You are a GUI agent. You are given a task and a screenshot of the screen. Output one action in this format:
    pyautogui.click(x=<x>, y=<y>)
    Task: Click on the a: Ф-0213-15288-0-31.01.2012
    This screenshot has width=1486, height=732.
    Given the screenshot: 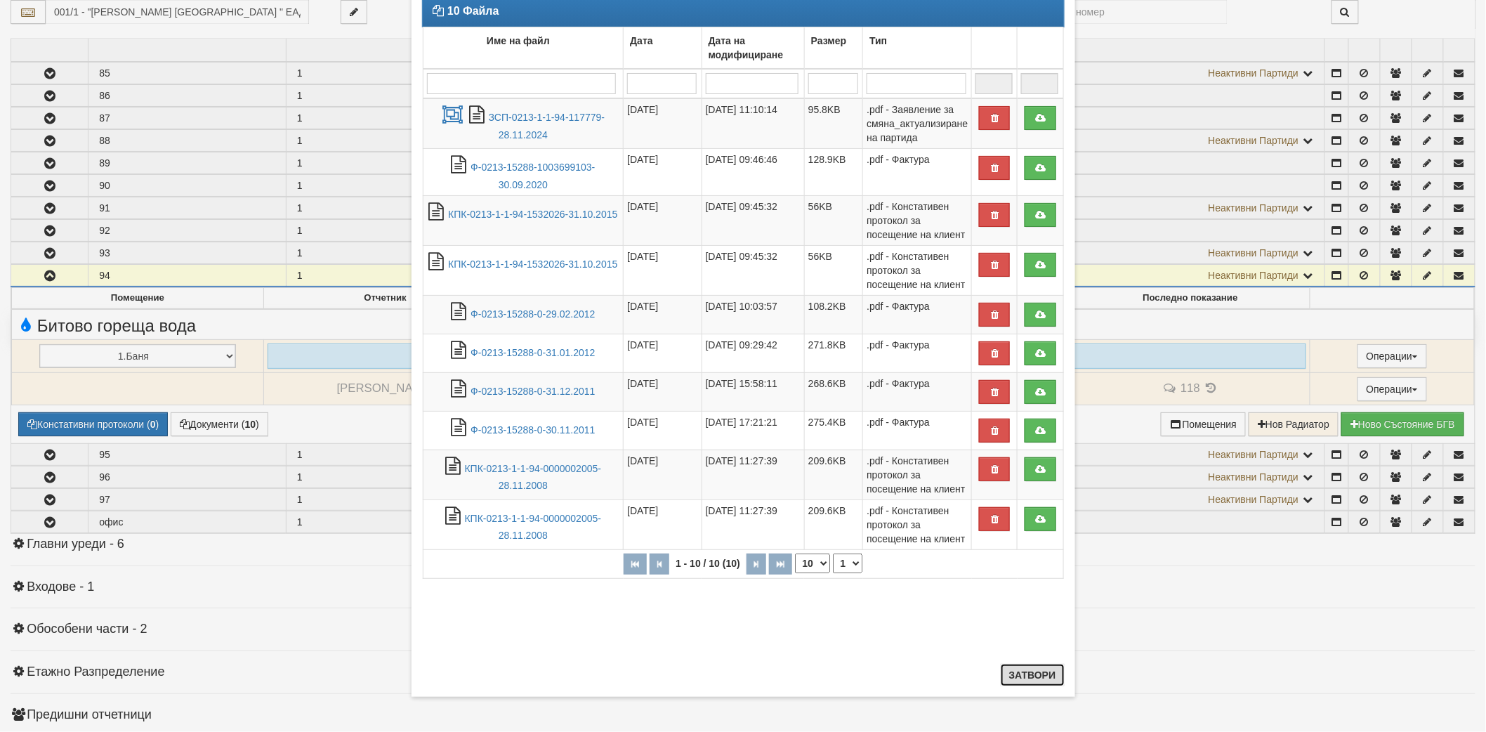 What is the action you would take?
    pyautogui.click(x=532, y=352)
    